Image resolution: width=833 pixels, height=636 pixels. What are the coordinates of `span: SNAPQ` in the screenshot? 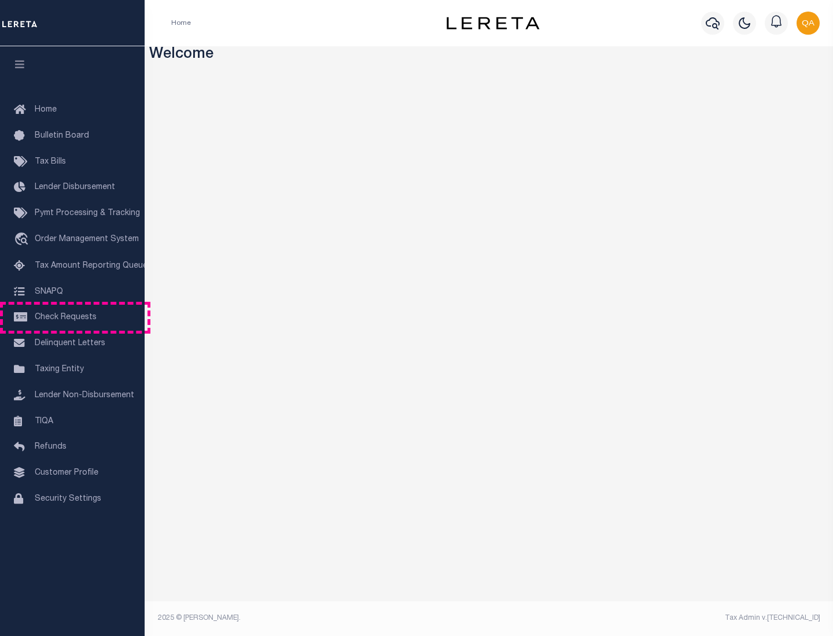 It's located at (49, 292).